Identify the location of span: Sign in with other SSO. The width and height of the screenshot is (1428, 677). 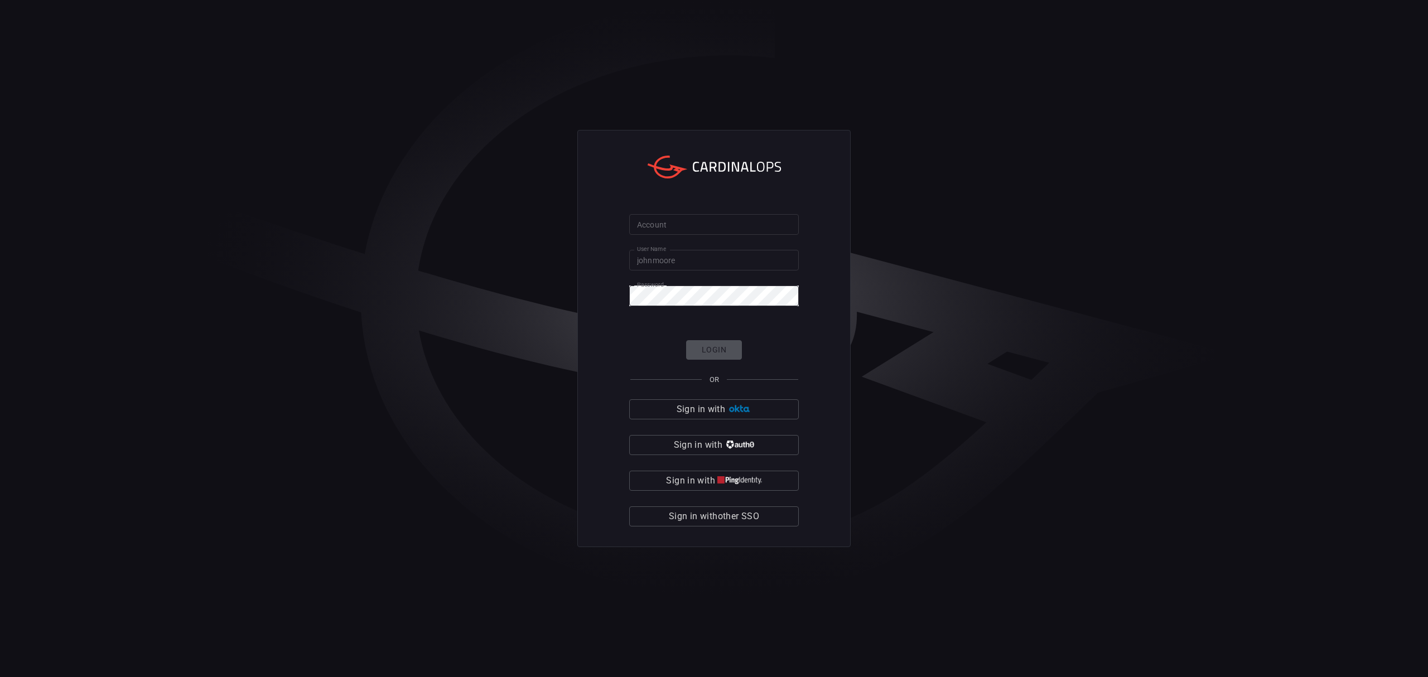
(714, 517).